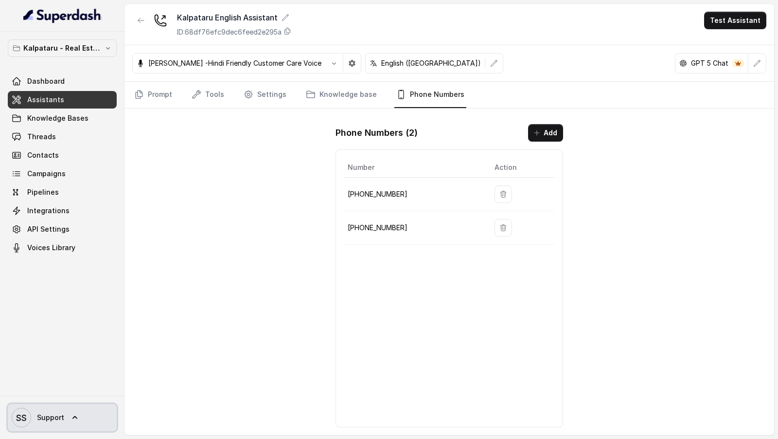 Image resolution: width=778 pixels, height=439 pixels. Describe the element at coordinates (62, 118) in the screenshot. I see `a: Knowledge Bases` at that location.